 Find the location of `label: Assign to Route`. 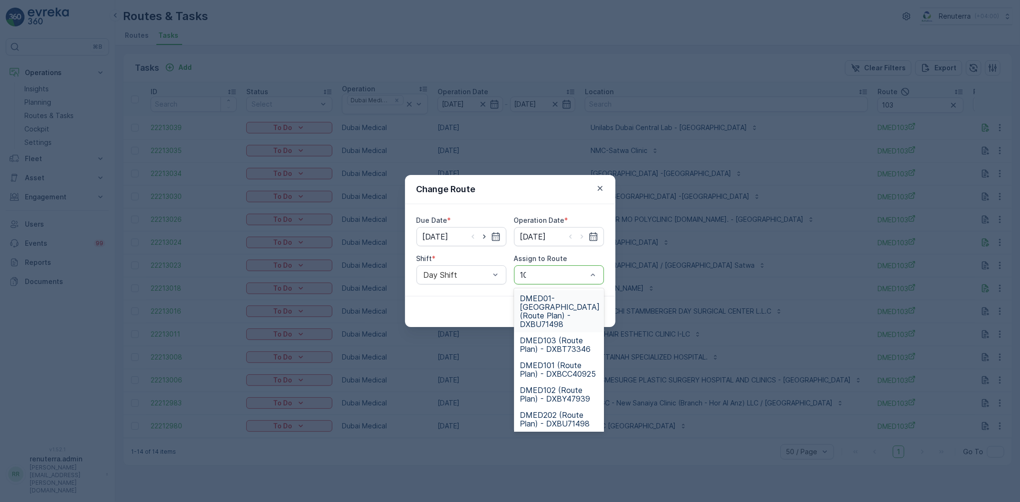

label: Assign to Route is located at coordinates (541, 258).